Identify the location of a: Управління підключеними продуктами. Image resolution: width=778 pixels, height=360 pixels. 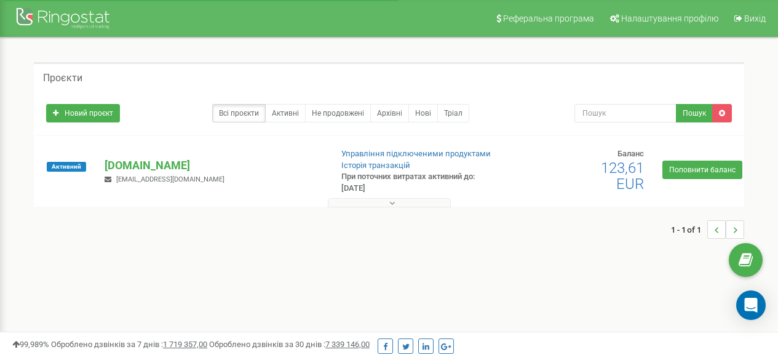
(416, 153).